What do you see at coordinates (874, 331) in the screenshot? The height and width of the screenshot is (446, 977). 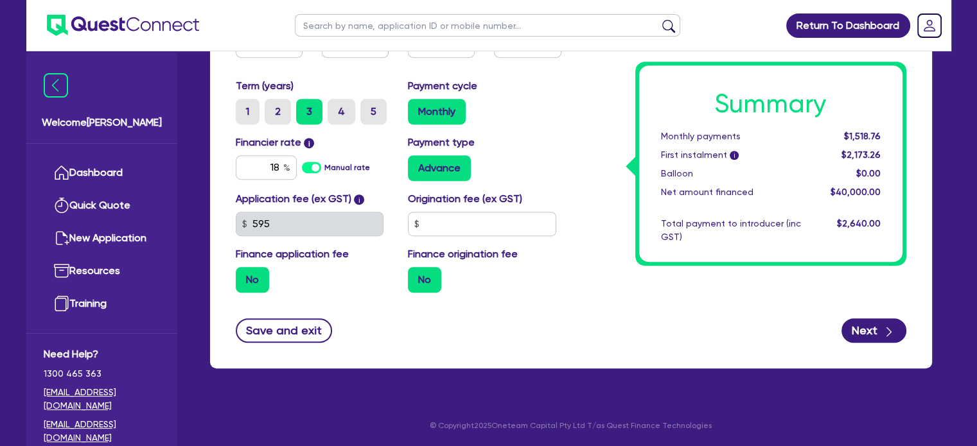 I see `button: Next` at bounding box center [874, 331].